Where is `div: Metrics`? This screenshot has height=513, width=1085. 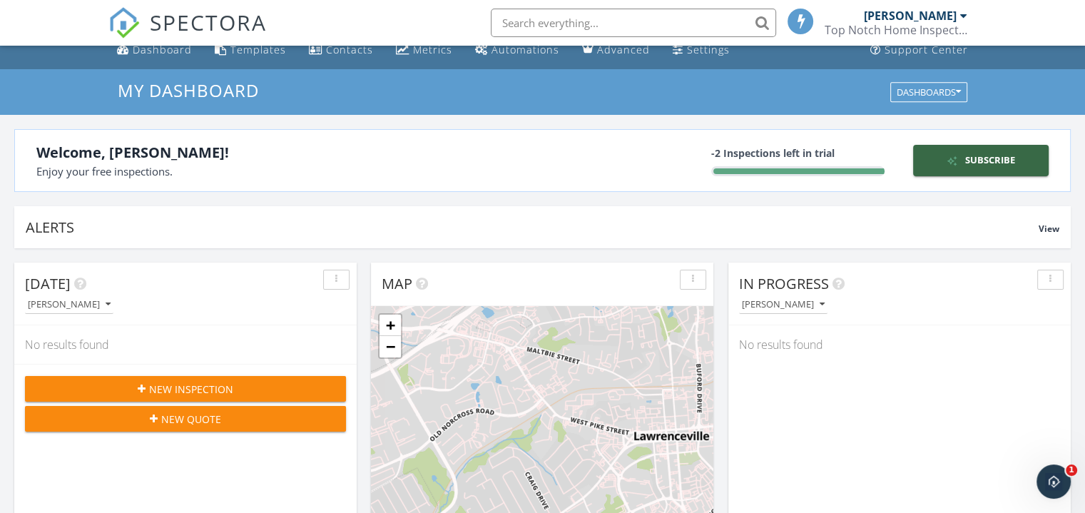
div: Metrics is located at coordinates (432, 49).